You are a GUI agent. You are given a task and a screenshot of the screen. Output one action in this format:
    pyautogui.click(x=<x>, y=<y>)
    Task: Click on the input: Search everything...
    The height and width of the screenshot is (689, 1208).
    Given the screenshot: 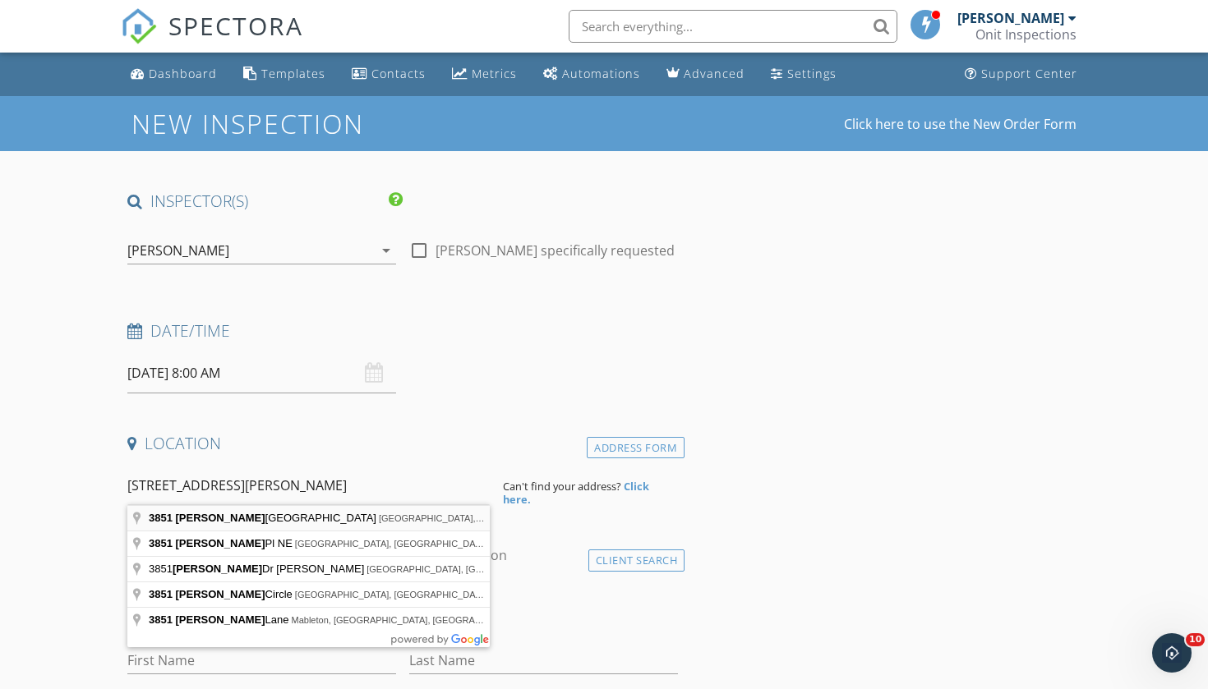 What is the action you would take?
    pyautogui.click(x=733, y=26)
    